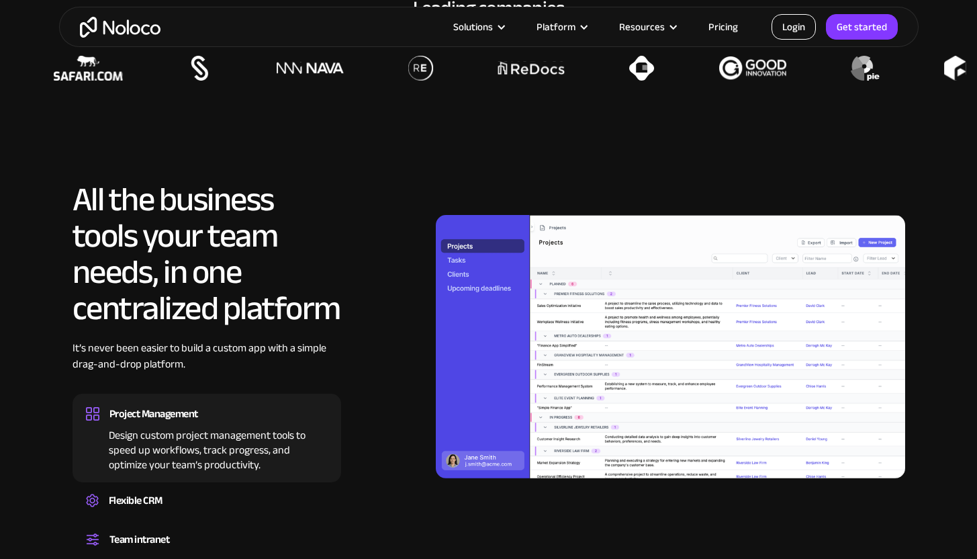  What do you see at coordinates (120, 27) in the screenshot?
I see `a: home` at bounding box center [120, 27].